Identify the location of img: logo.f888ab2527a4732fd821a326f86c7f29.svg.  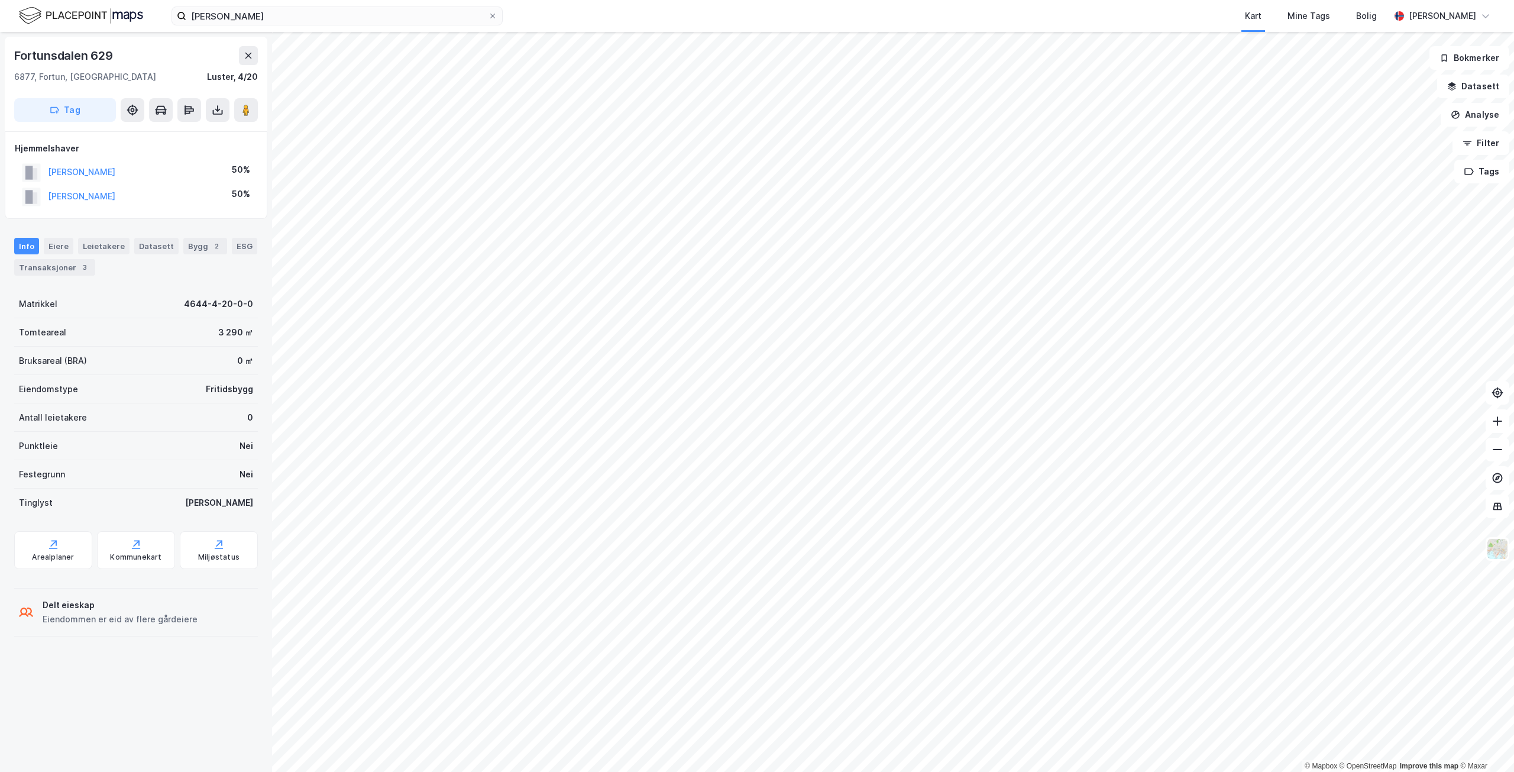
(81, 15).